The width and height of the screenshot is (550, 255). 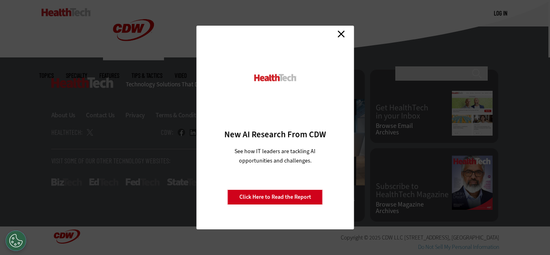 I want to click on a: Close, so click(x=341, y=34).